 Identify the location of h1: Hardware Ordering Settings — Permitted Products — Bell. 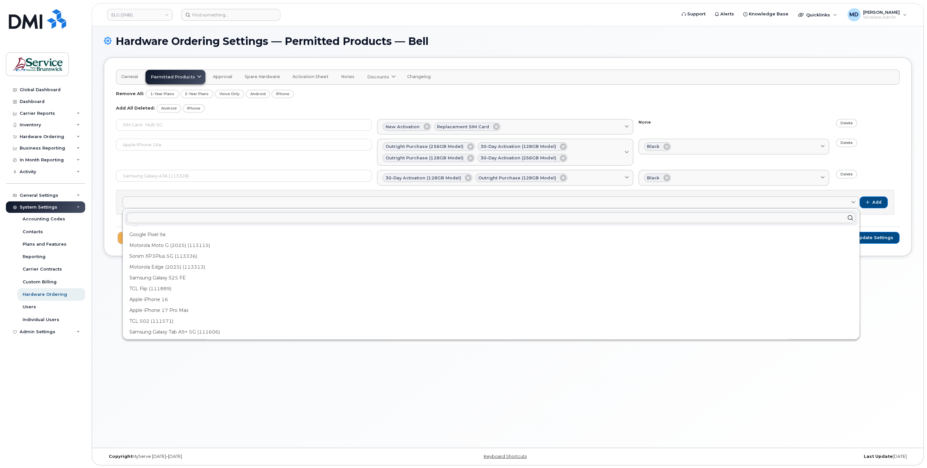
(508, 41).